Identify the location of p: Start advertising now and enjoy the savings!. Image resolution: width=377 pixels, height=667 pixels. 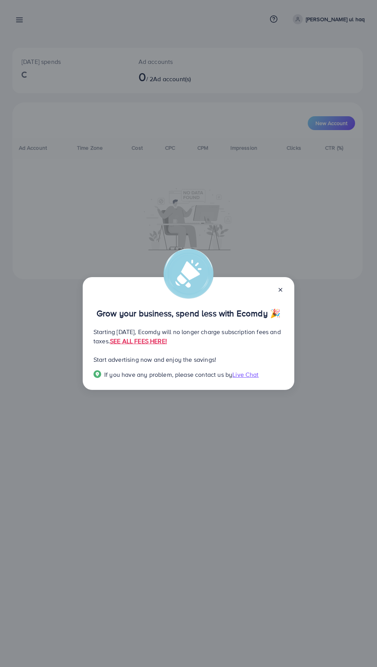
(189, 359).